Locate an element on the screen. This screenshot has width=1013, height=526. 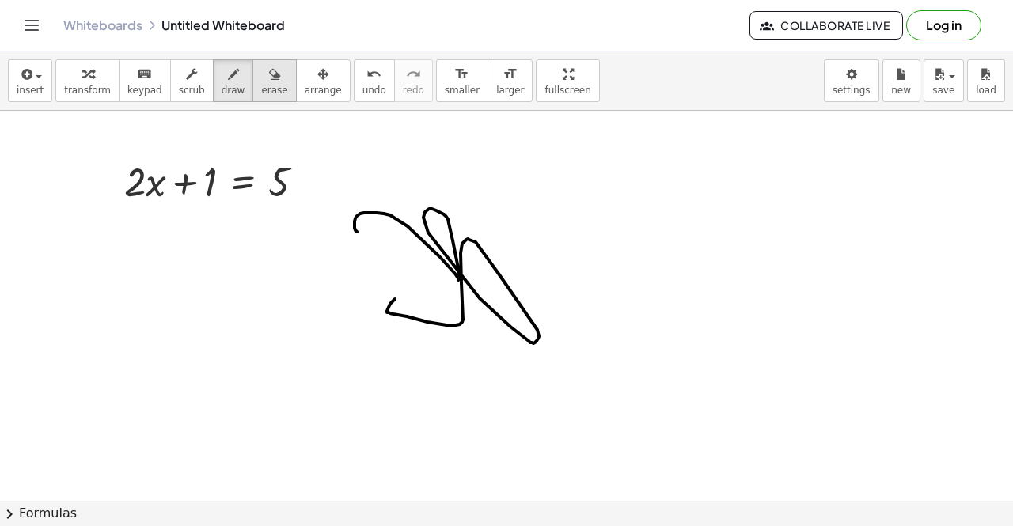
button: Toggle navigation is located at coordinates (32, 25).